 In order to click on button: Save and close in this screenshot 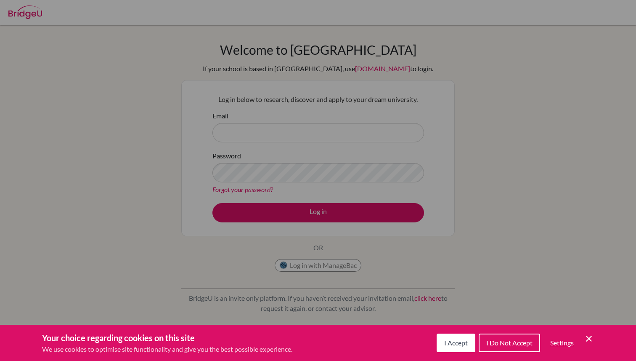, I will do `click(589, 338)`.